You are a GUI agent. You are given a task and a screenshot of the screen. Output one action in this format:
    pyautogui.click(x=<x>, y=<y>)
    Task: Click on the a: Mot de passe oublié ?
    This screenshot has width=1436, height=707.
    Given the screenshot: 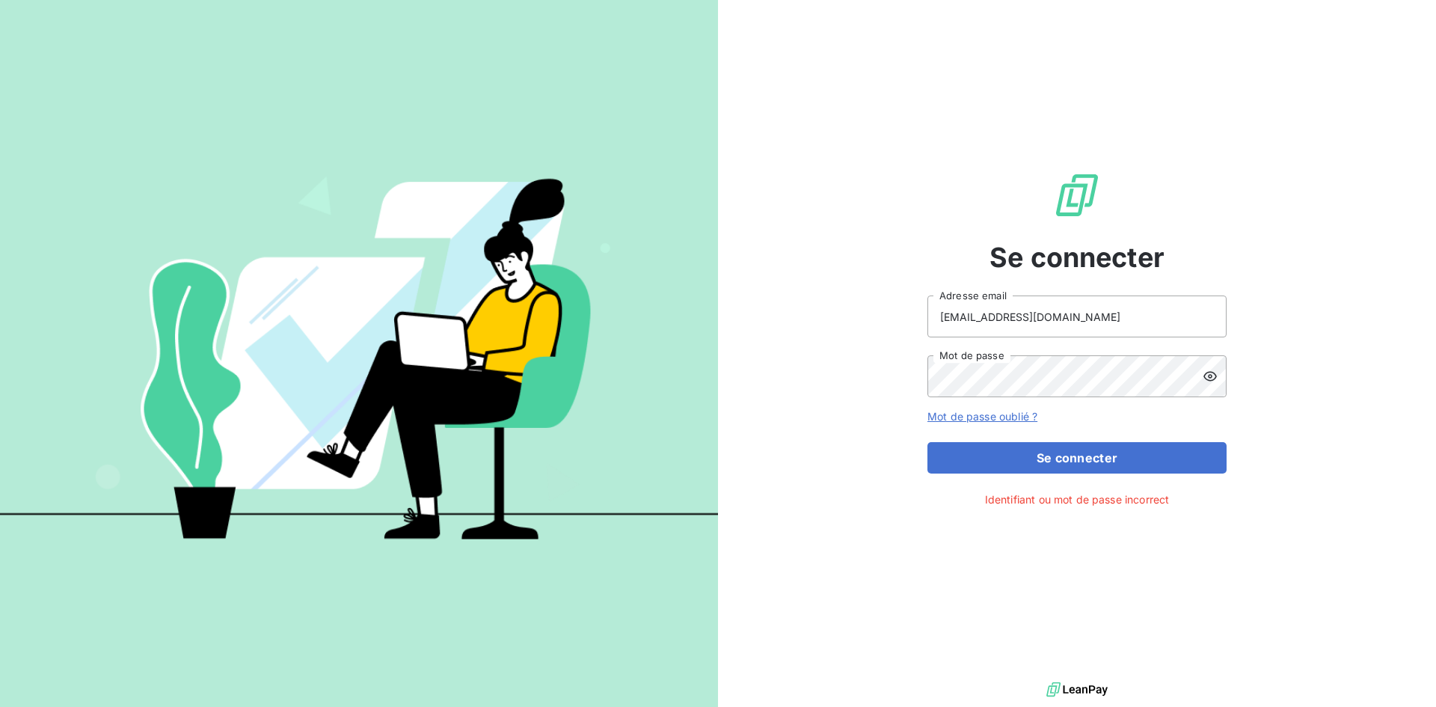 What is the action you would take?
    pyautogui.click(x=982, y=416)
    